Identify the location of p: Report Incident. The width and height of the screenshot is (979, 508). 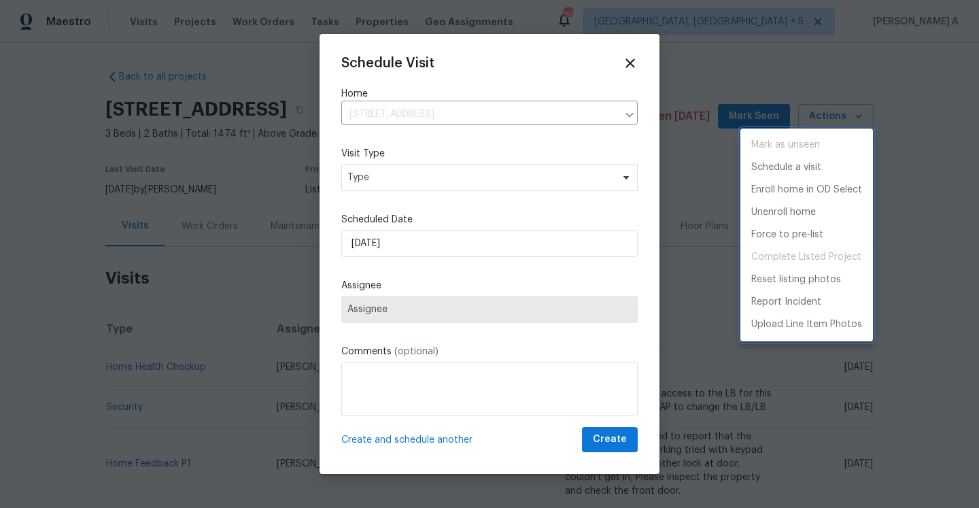
(786, 302).